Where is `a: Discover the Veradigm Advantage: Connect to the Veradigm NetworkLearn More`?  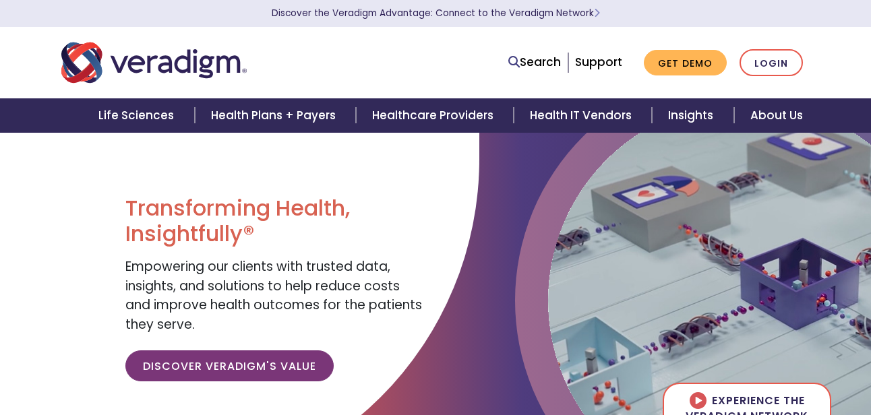
a: Discover the Veradigm Advantage: Connect to the Veradigm NetworkLearn More is located at coordinates (436, 13).